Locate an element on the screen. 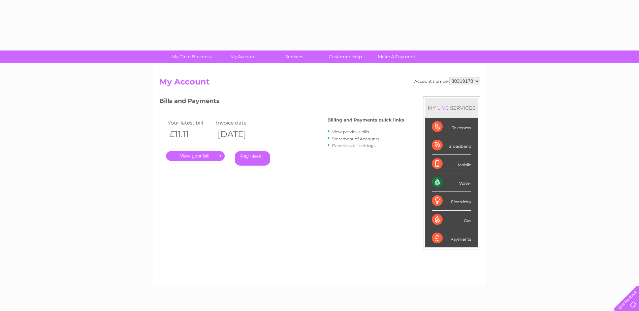 Image resolution: width=639 pixels, height=311 pixels. div: Telecoms is located at coordinates (451, 127).